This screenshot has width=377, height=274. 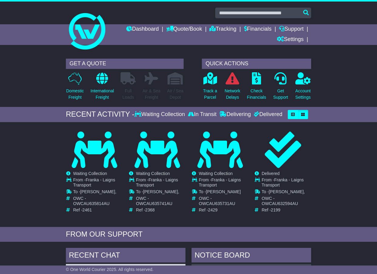 What do you see at coordinates (280, 88) in the screenshot?
I see `a: GetSupport` at bounding box center [280, 88].